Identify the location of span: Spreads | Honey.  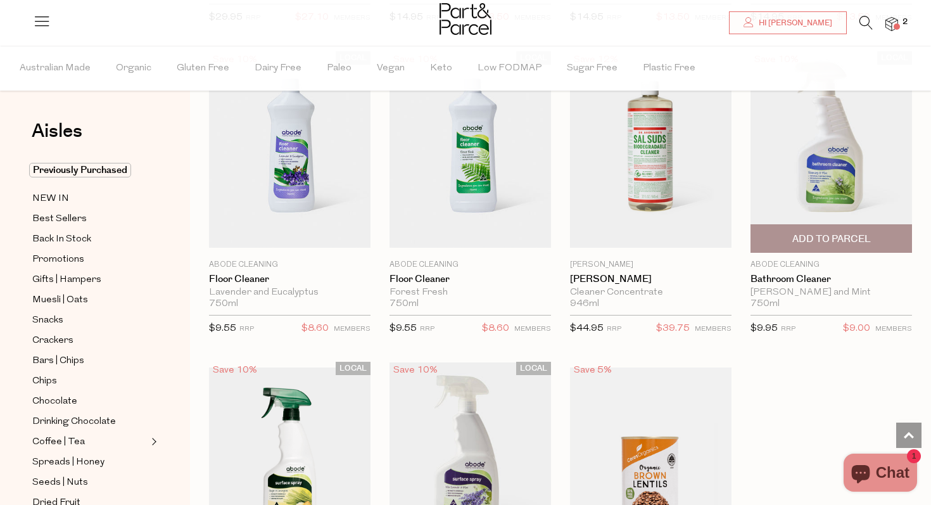
(68, 462).